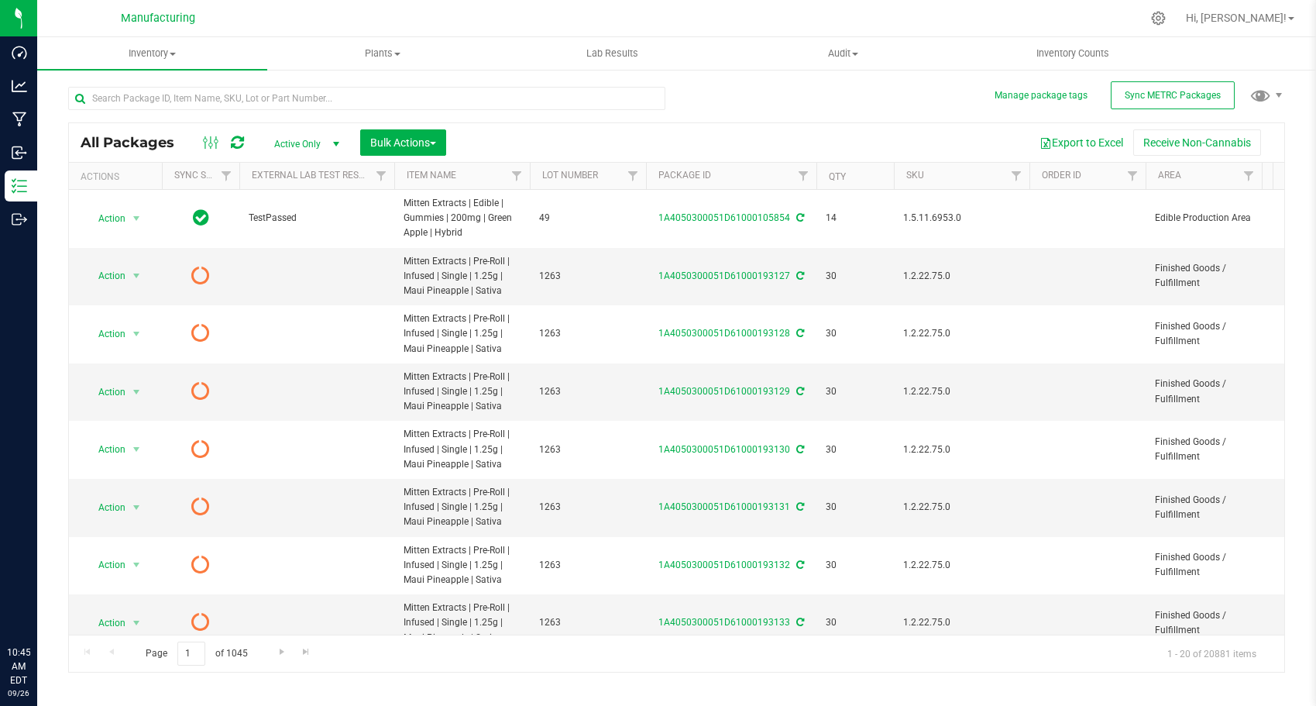 This screenshot has height=706, width=1316. What do you see at coordinates (724, 391) in the screenshot?
I see `a: 1A4050300051D61000193129` at bounding box center [724, 391].